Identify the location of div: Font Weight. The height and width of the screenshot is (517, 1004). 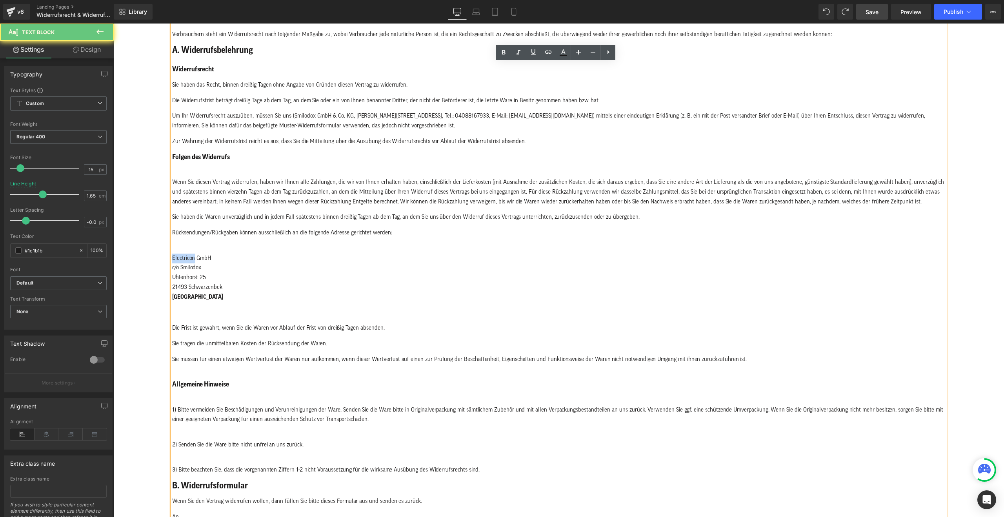
(58, 124).